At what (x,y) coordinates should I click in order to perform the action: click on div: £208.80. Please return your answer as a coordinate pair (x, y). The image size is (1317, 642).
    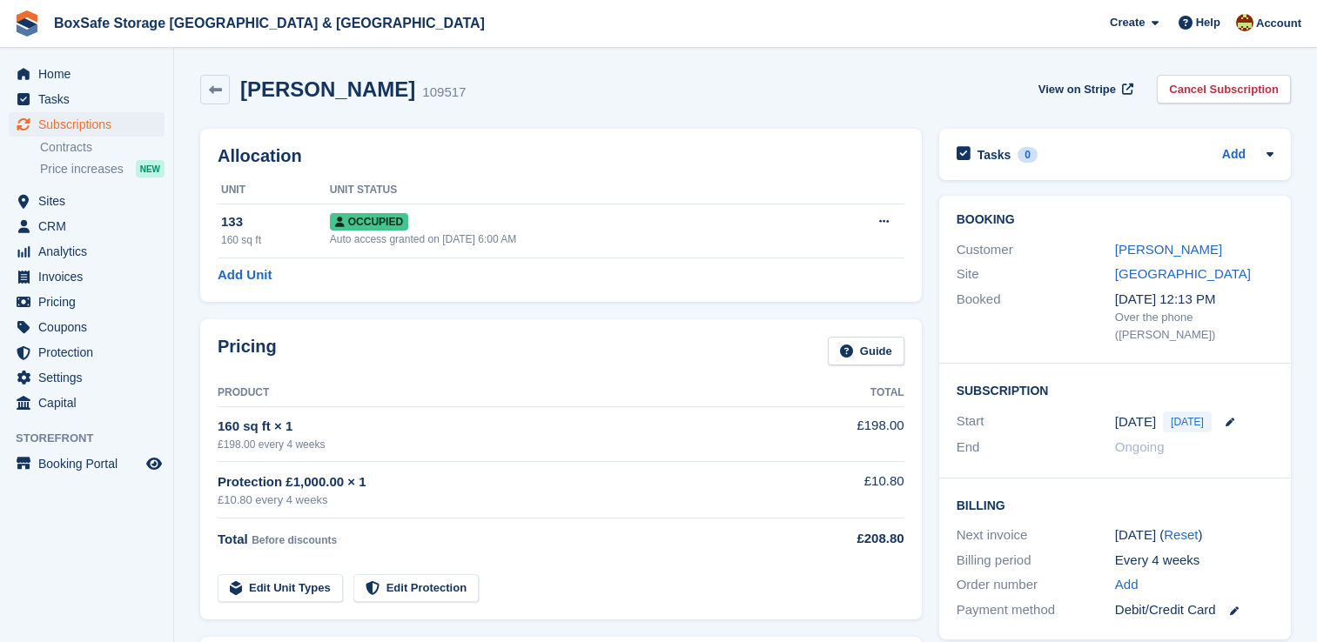
    Looking at the image, I should click on (851, 539).